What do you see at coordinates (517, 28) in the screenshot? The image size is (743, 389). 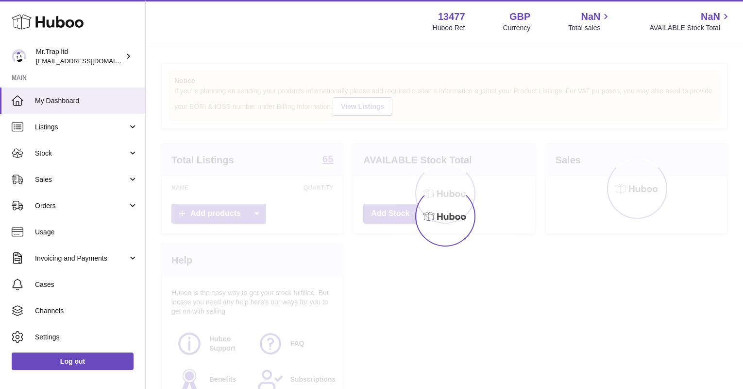 I see `div: Currency` at bounding box center [517, 28].